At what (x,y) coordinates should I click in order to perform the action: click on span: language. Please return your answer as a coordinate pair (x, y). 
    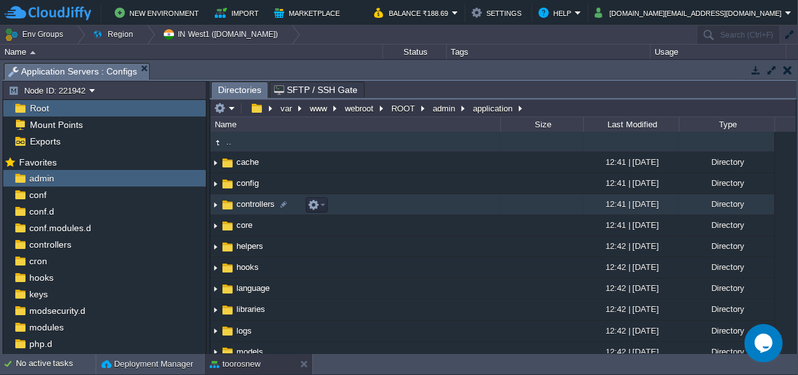
    Looking at the image, I should click on (253, 288).